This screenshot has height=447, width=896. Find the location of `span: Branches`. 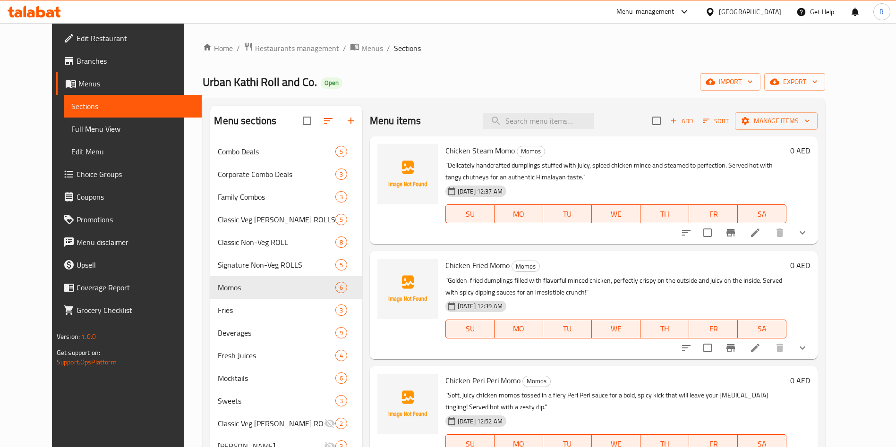

span: Branches is located at coordinates (135, 61).